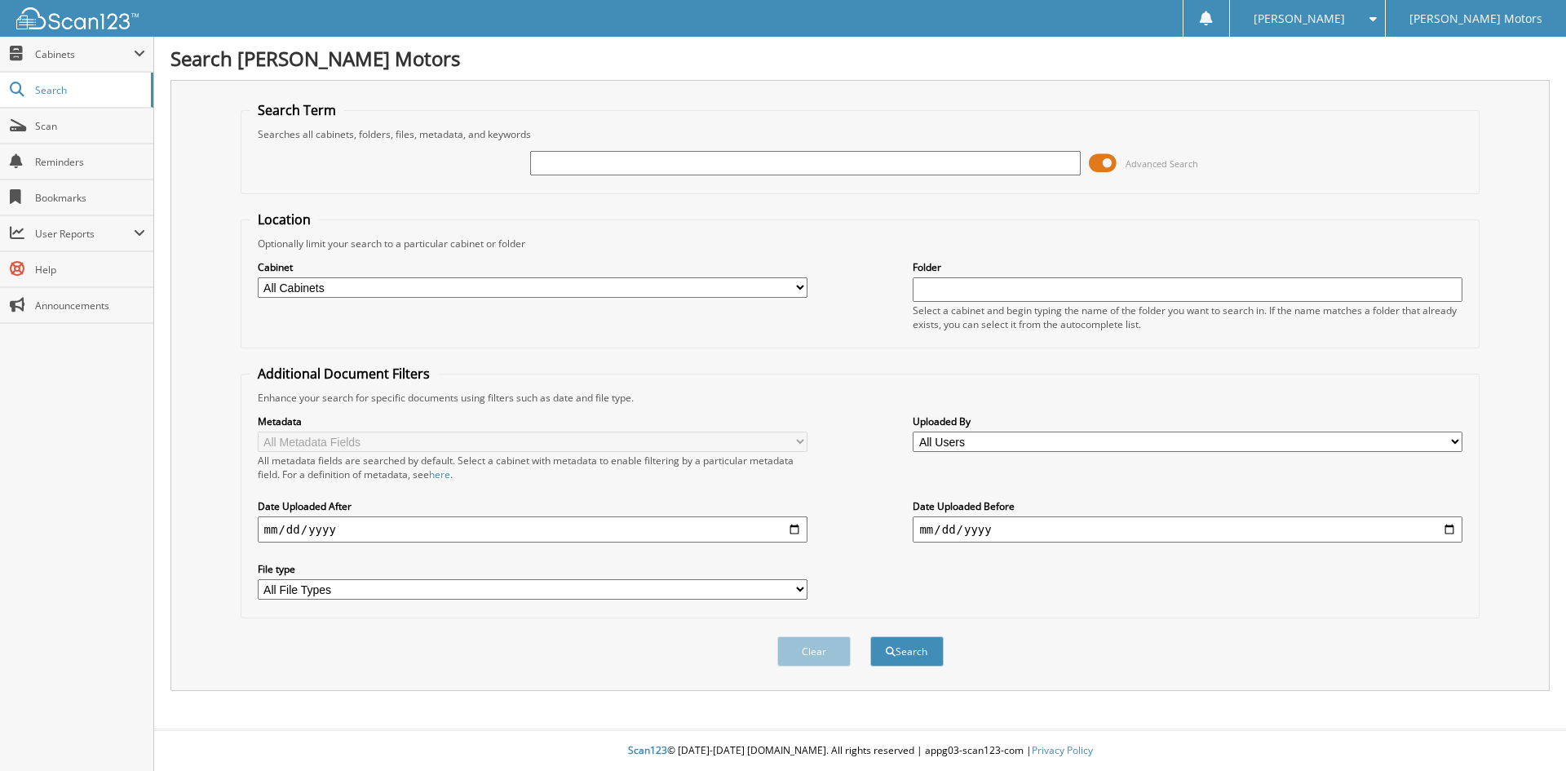  What do you see at coordinates (84, 54) in the screenshot?
I see `span: Cabinets` at bounding box center [84, 54].